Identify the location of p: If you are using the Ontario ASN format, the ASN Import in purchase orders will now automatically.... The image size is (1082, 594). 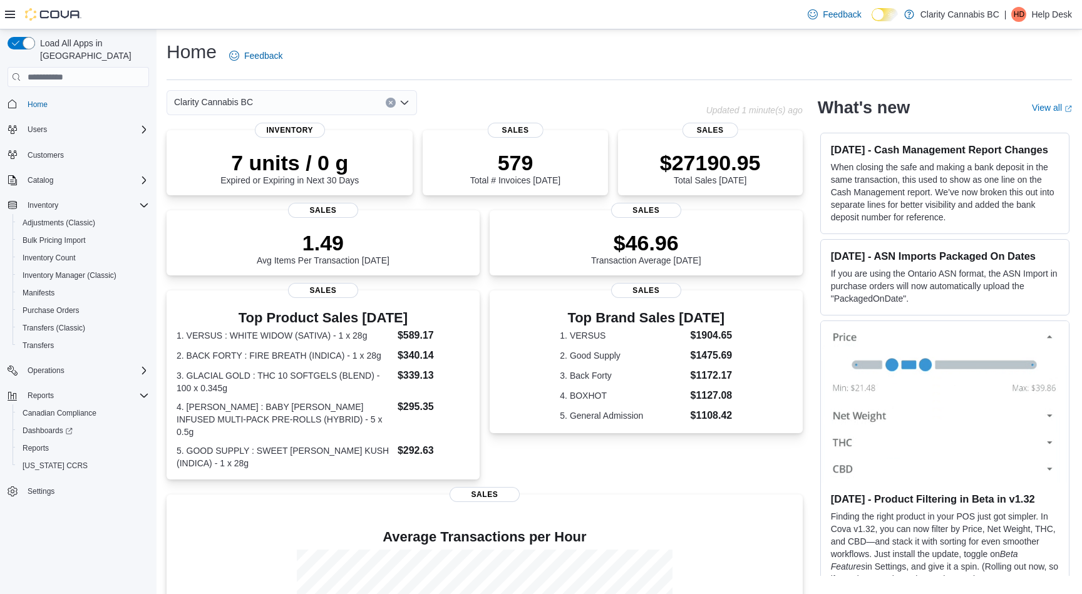
(945, 286).